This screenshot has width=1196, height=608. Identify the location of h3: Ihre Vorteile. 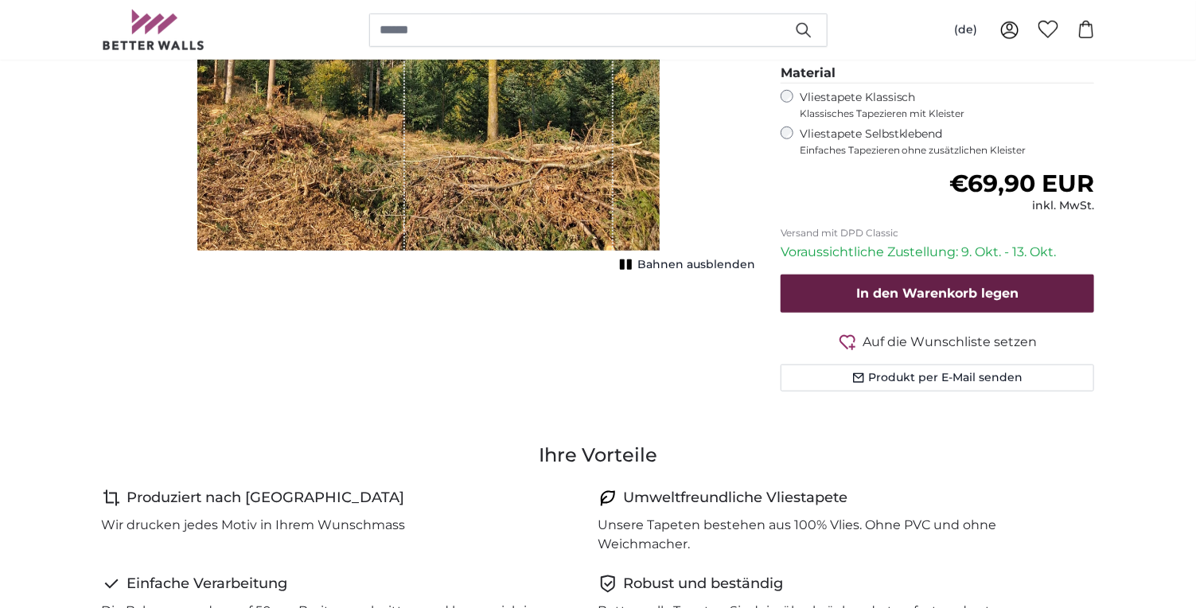
(598, 455).